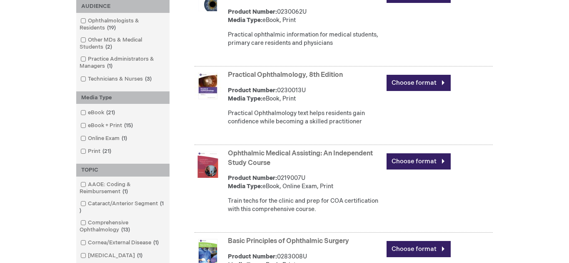  Describe the element at coordinates (305, 206) in the screenshot. I see `div: Train techs for the clinic and prep for COA certification with this comprehensive course.` at that location.